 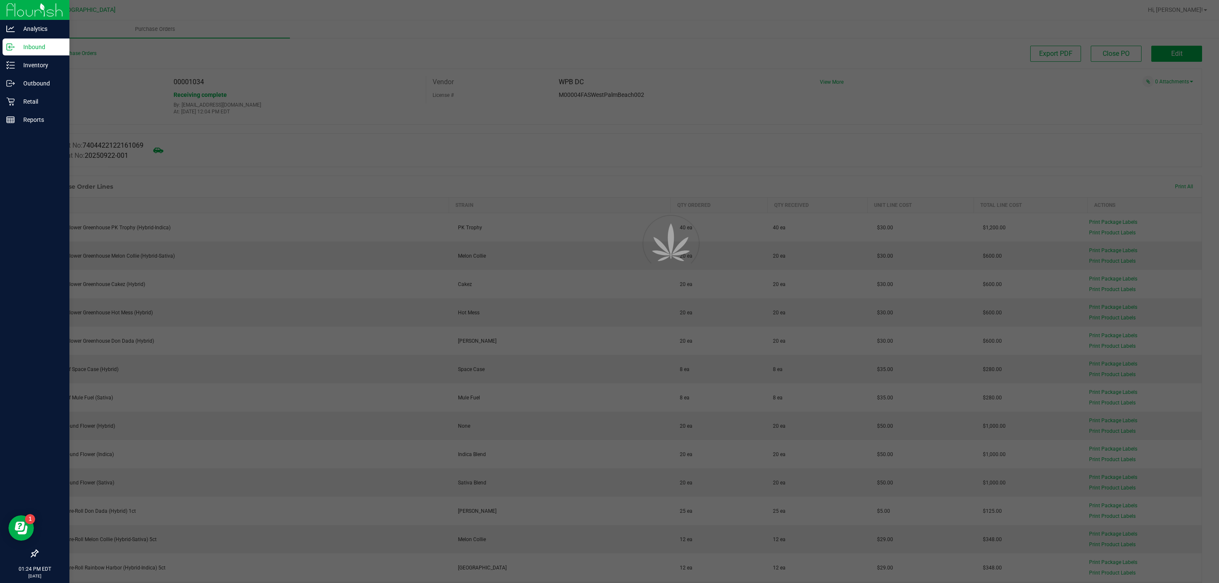 What do you see at coordinates (40, 83) in the screenshot?
I see `p: Outbound` at bounding box center [40, 83].